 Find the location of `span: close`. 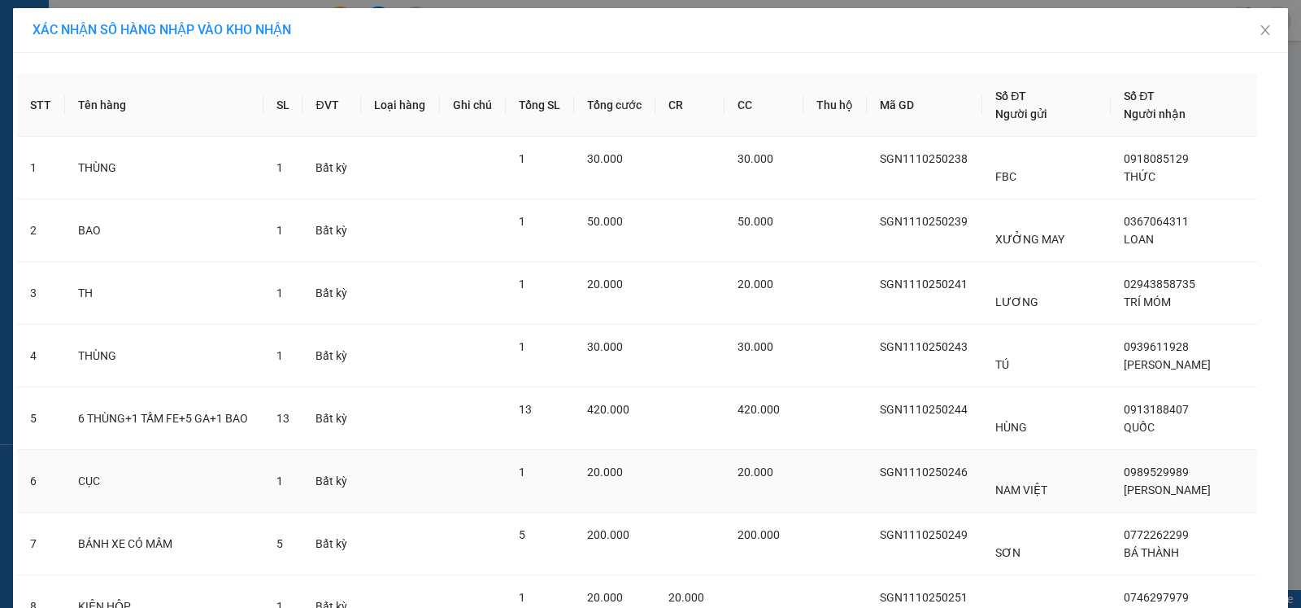

span: close is located at coordinates (1265, 30).